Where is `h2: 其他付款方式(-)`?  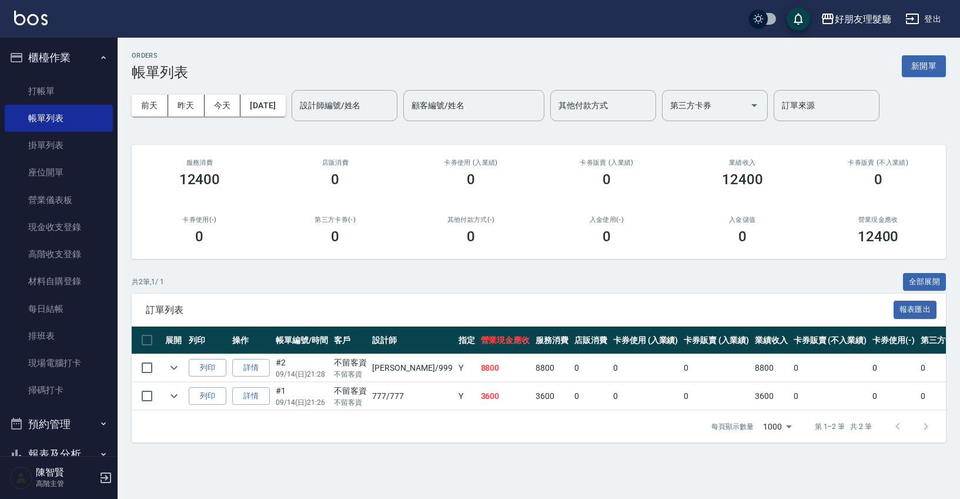 h2: 其他付款方式(-) is located at coordinates (471, 219).